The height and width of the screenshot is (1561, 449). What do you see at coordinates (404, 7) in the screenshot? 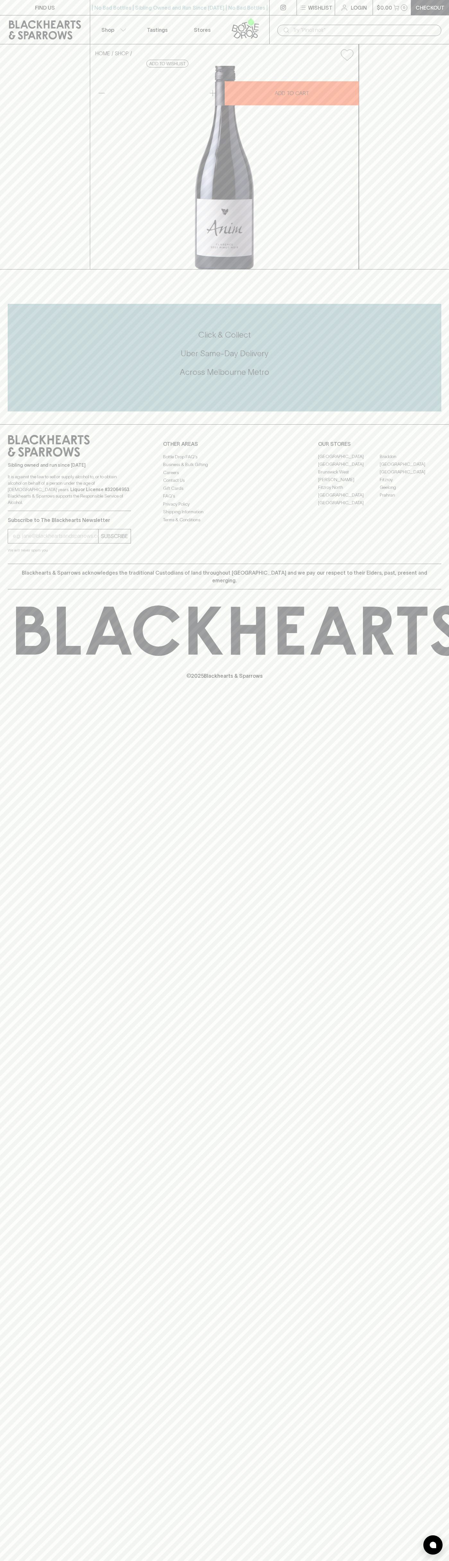
I see `p: 0` at bounding box center [404, 7].